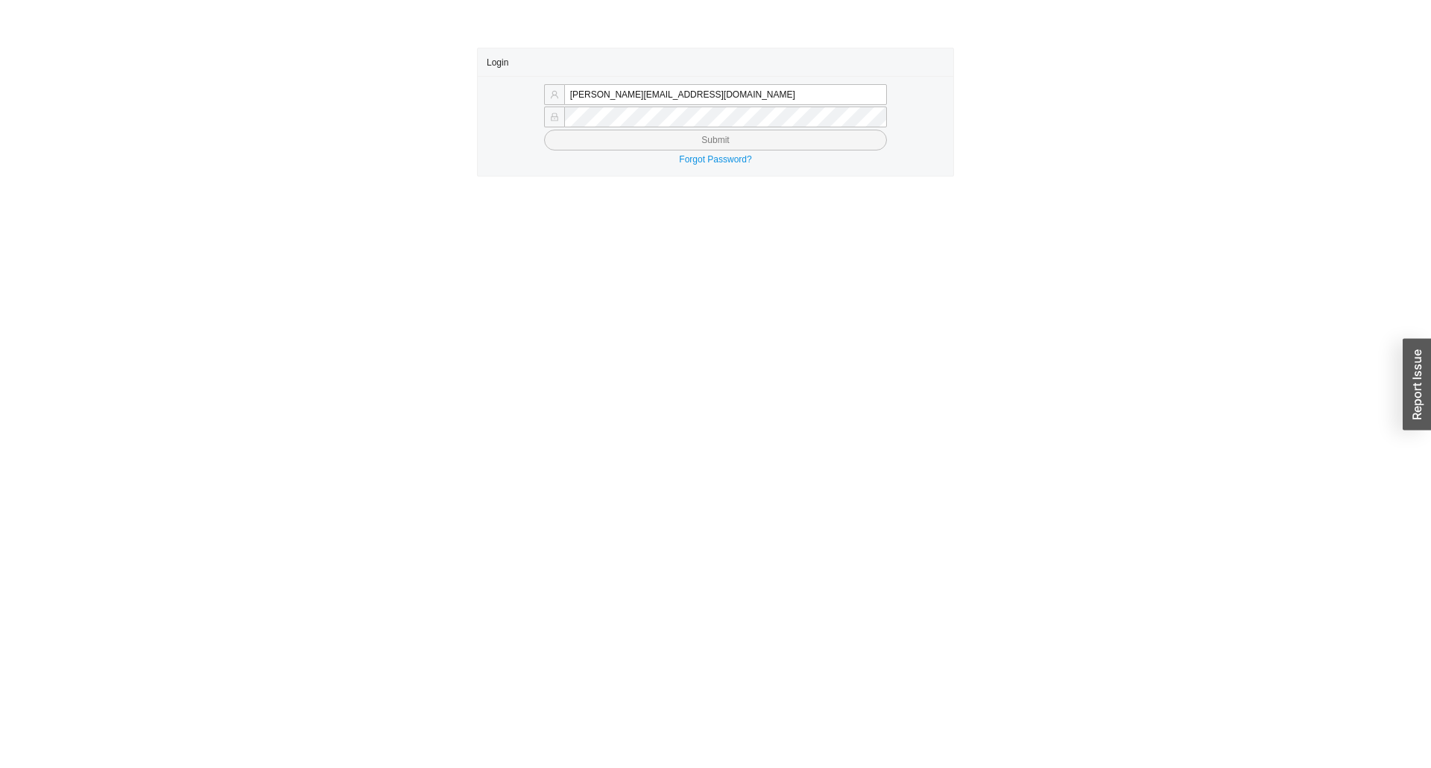  Describe the element at coordinates (715, 62) in the screenshot. I see `div: Login` at that location.